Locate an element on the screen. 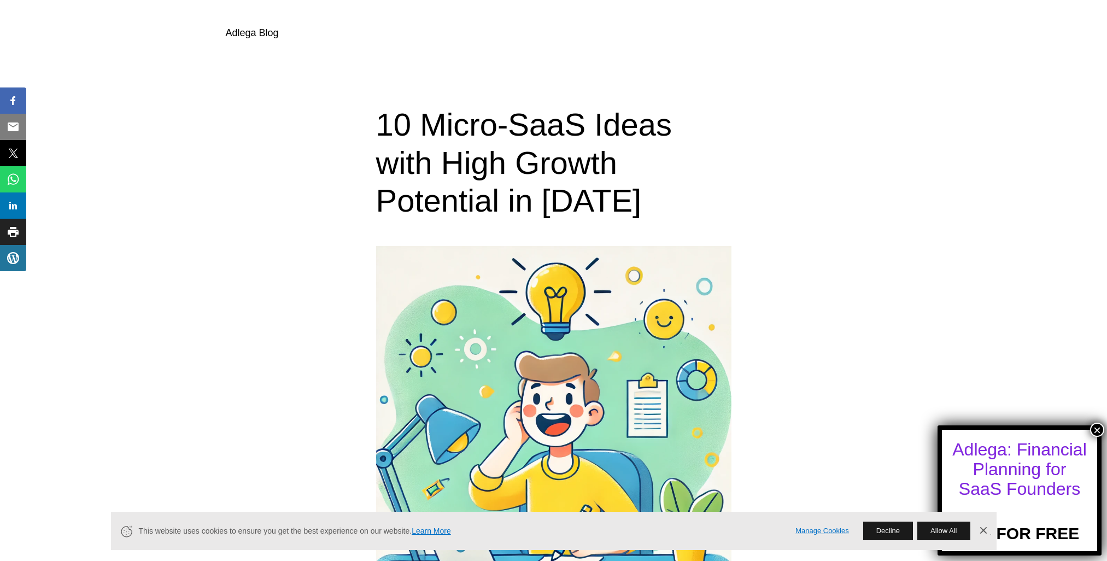  button: Allow All is located at coordinates (944, 531).